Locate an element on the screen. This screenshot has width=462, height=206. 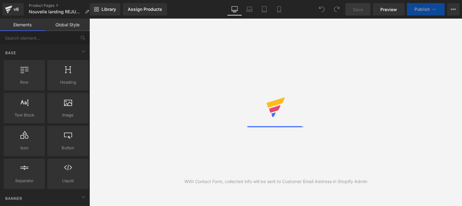
span: Liquid is located at coordinates (68, 181).